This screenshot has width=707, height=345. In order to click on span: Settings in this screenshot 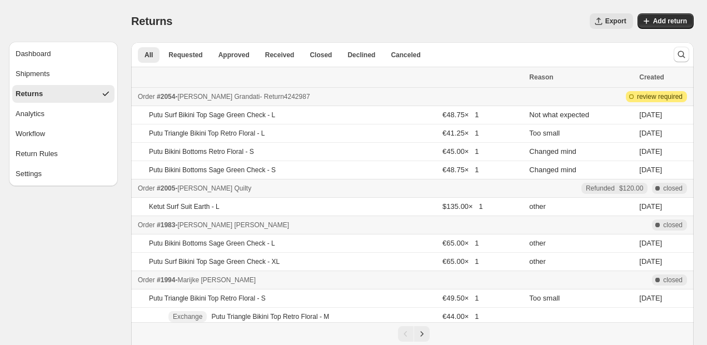, I will do `click(28, 174)`.